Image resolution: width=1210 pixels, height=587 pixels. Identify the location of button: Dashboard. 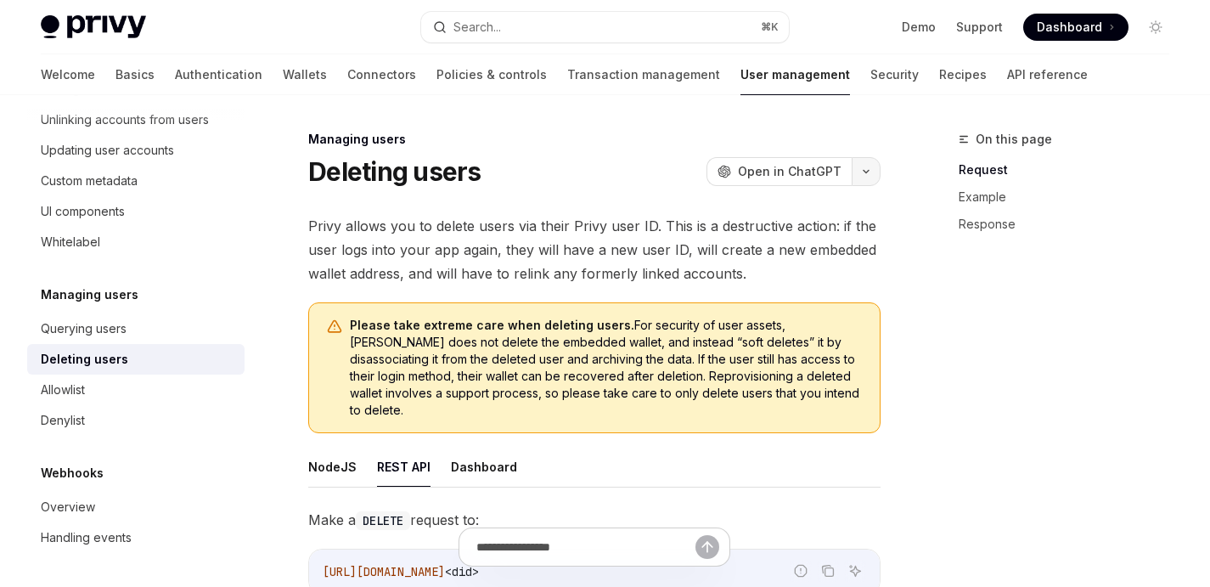
(484, 466).